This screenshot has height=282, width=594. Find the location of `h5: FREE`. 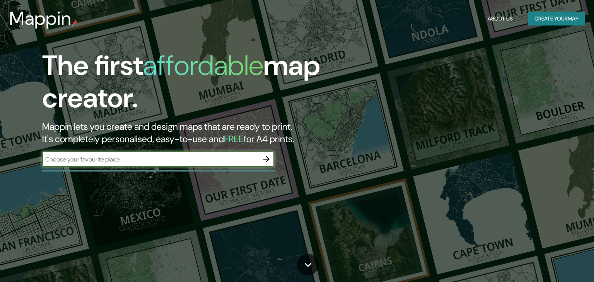

h5: FREE is located at coordinates (234, 139).